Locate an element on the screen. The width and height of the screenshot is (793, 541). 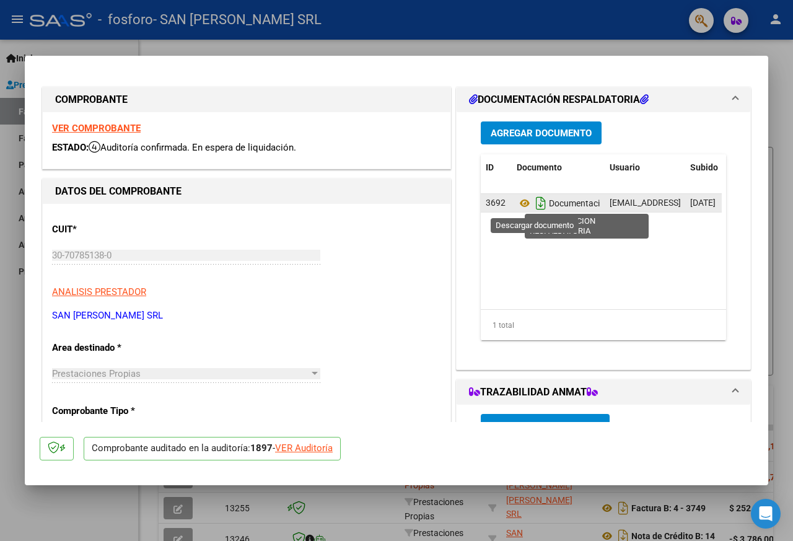
strong: VER COMPROBANTE is located at coordinates (96, 128).